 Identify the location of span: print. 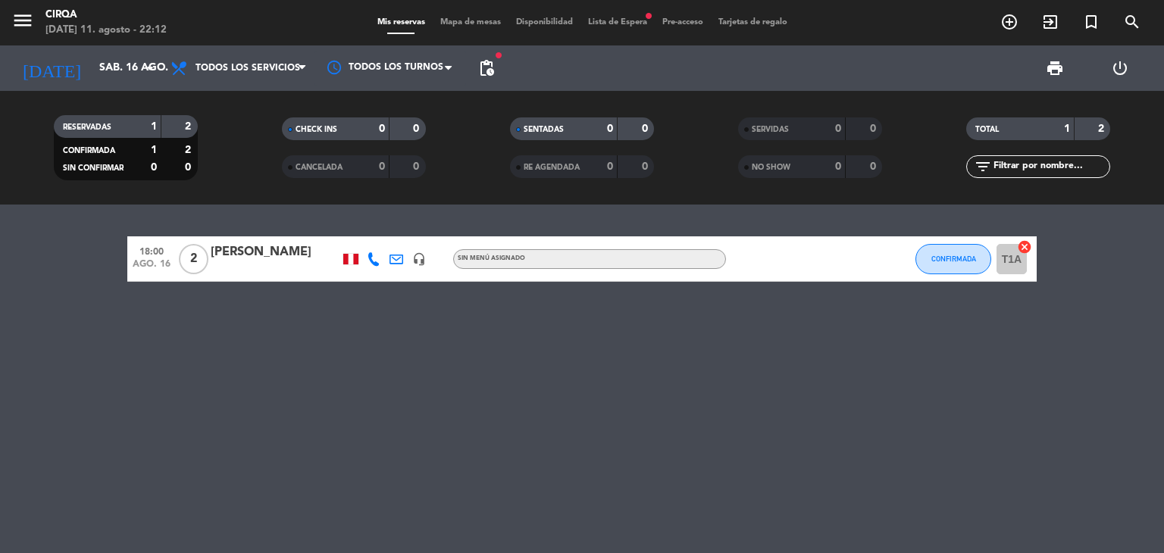
(1055, 68).